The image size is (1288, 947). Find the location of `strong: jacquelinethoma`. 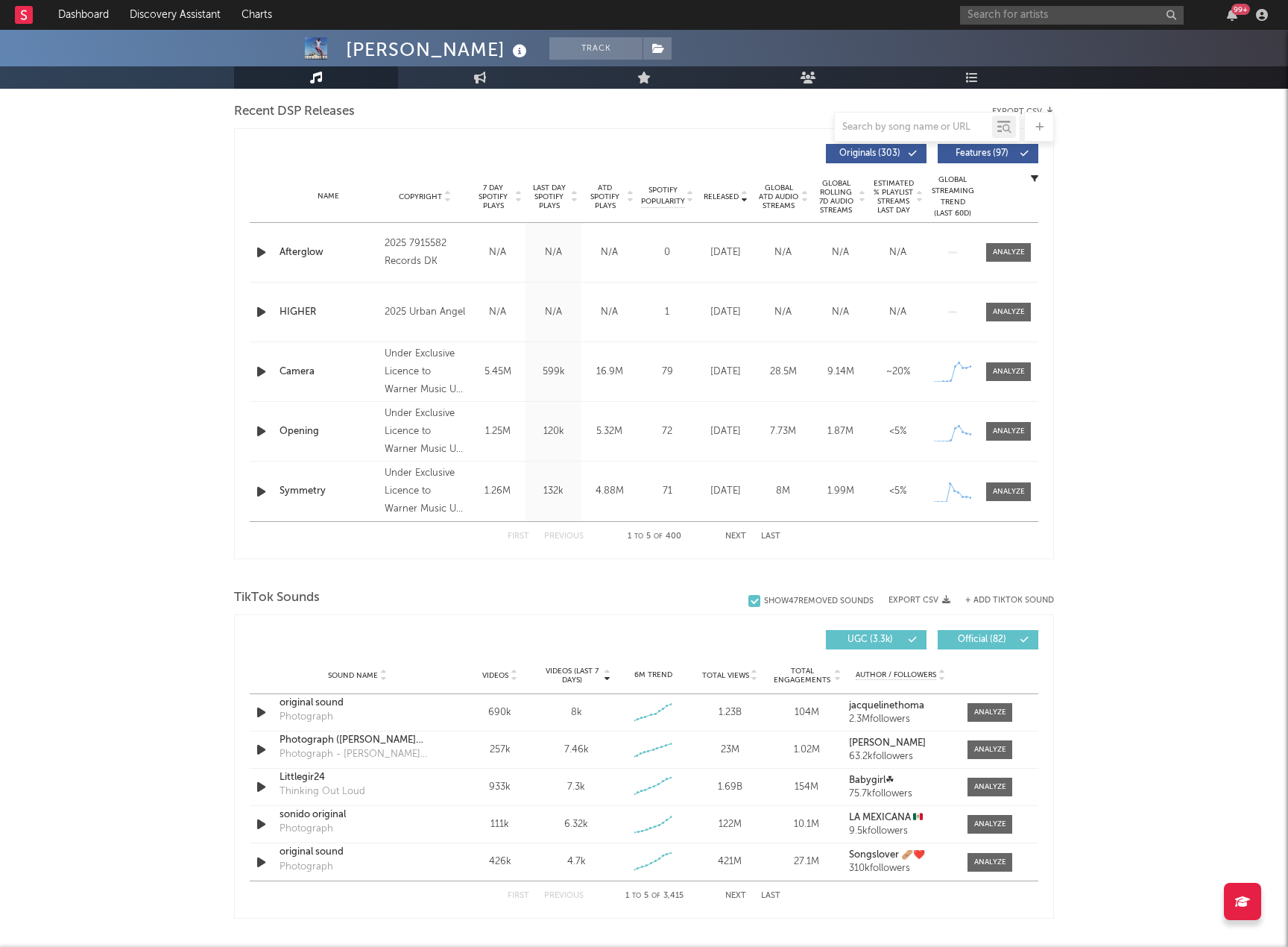

strong: jacquelinethoma is located at coordinates (886, 706).